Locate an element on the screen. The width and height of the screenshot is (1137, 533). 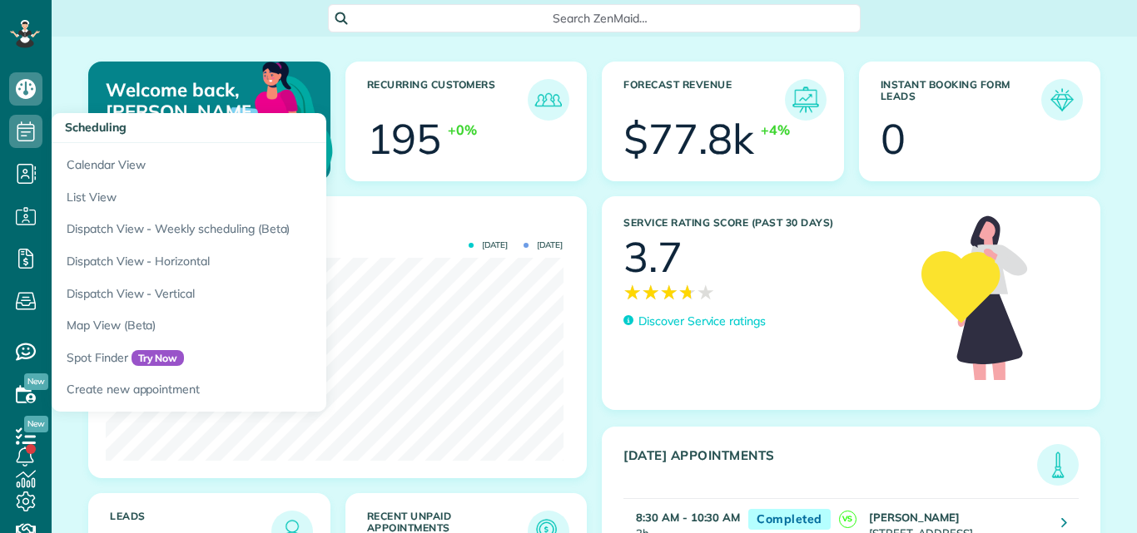
a: Discover Service ratings is located at coordinates (694, 321).